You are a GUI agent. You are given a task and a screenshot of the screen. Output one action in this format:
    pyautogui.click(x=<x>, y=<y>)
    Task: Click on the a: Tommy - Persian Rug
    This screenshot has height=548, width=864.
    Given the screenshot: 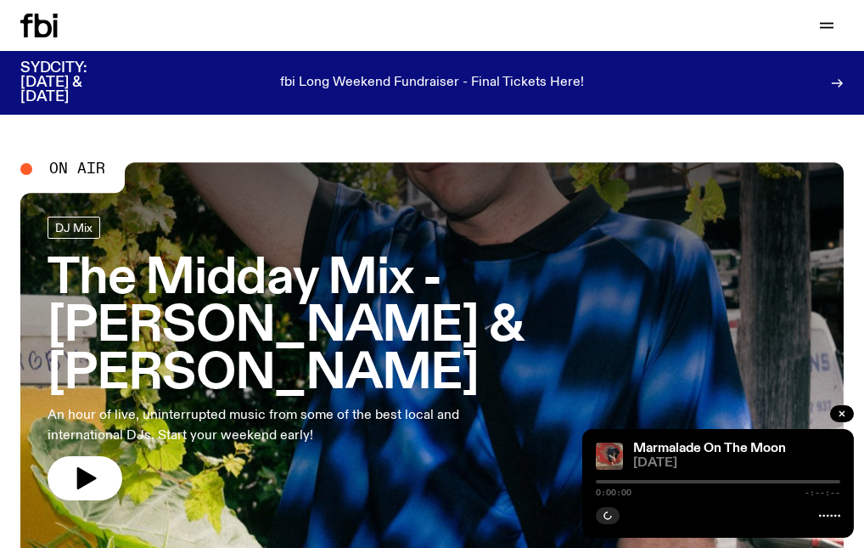 What is the action you would take?
    pyautogui.click(x=610, y=456)
    